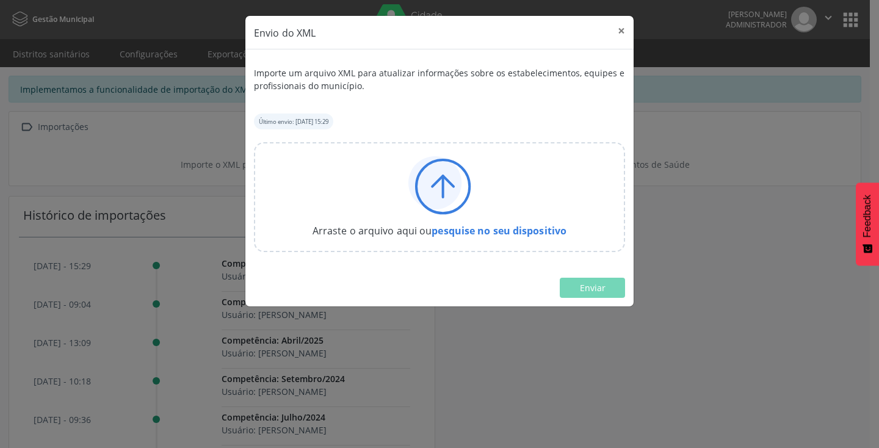 This screenshot has height=448, width=879. I want to click on span: Envio do XML, so click(284, 33).